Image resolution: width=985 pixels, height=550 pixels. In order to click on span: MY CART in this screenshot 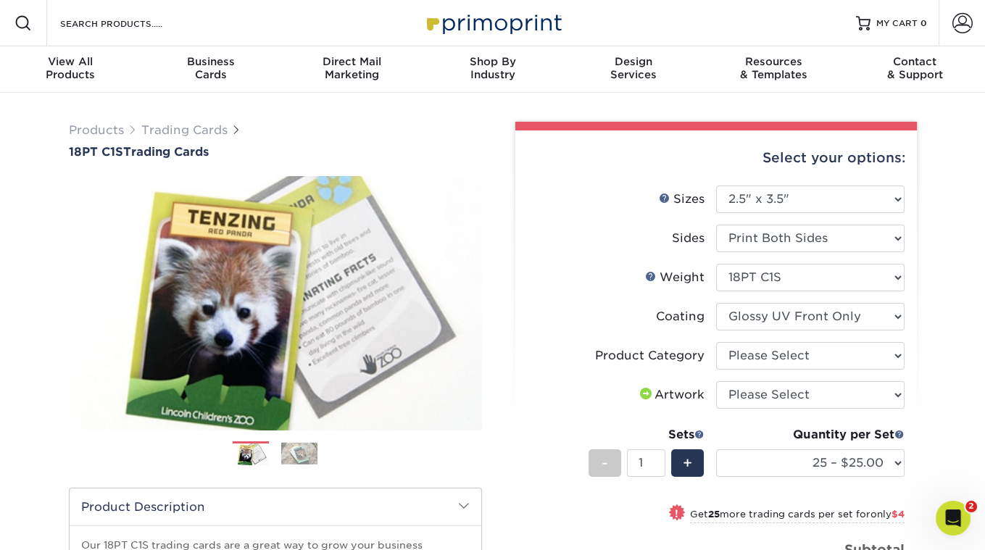, I will do `click(897, 23)`.